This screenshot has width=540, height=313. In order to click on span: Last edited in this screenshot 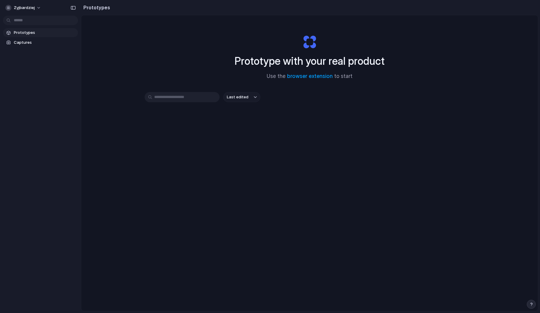, I will do `click(238, 97)`.